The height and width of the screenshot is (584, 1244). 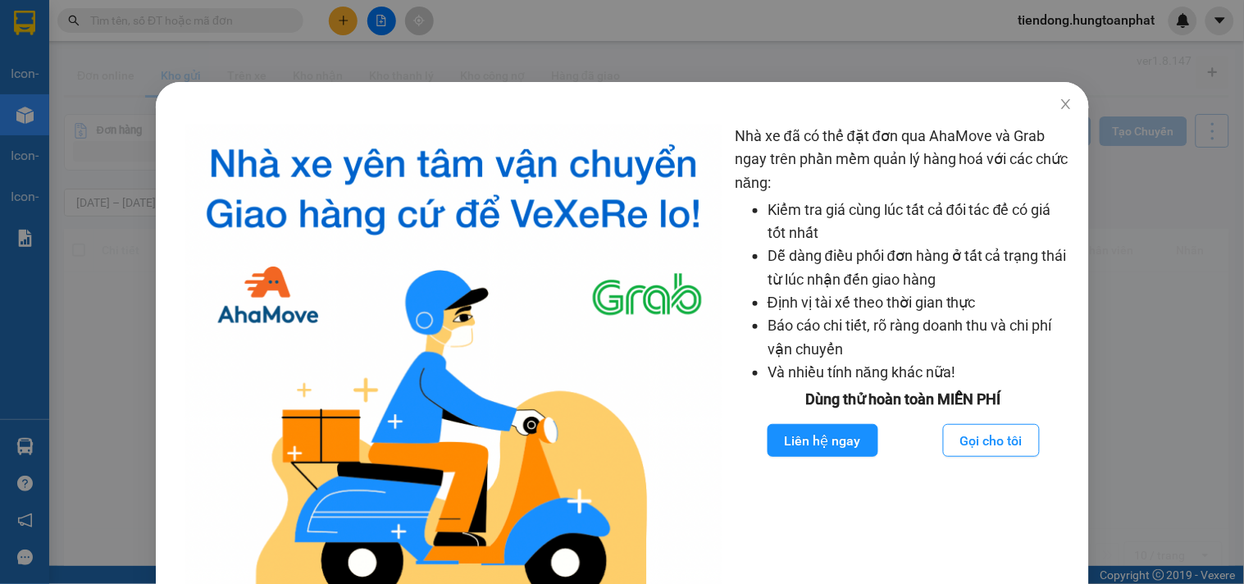 I want to click on div: Dùng thử hoàn toàn MIỄN PHÍ, so click(x=903, y=399).